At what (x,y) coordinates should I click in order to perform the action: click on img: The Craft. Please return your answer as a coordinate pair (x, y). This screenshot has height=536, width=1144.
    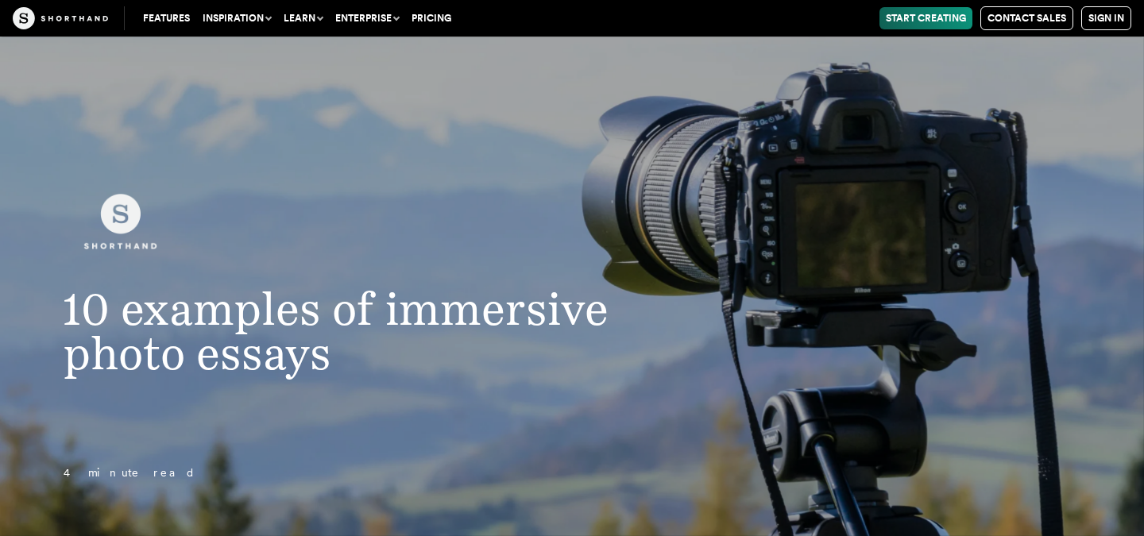
    Looking at the image, I should click on (60, 18).